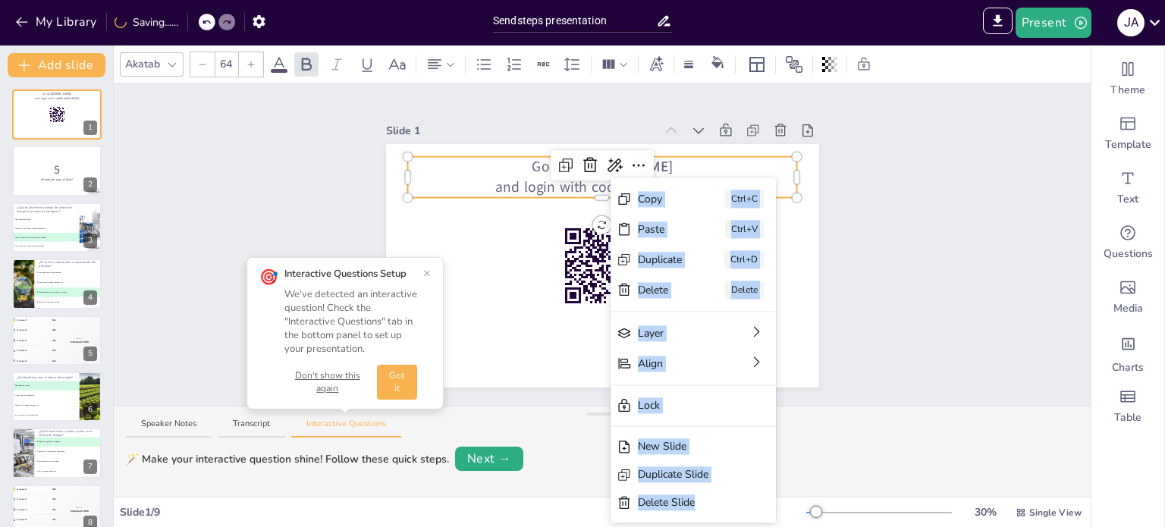 This screenshot has height=527, width=1165. What do you see at coordinates (57, 179) in the screenshot?
I see `strong: ¡Prepárate para el Quiz!` at bounding box center [57, 179].